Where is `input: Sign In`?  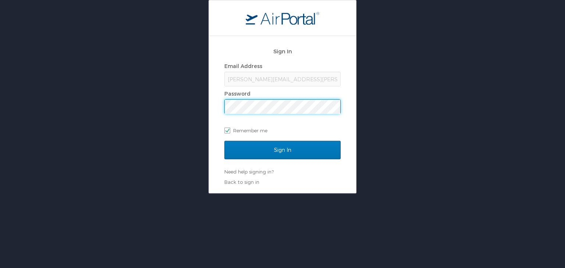 input: Sign In is located at coordinates (283, 150).